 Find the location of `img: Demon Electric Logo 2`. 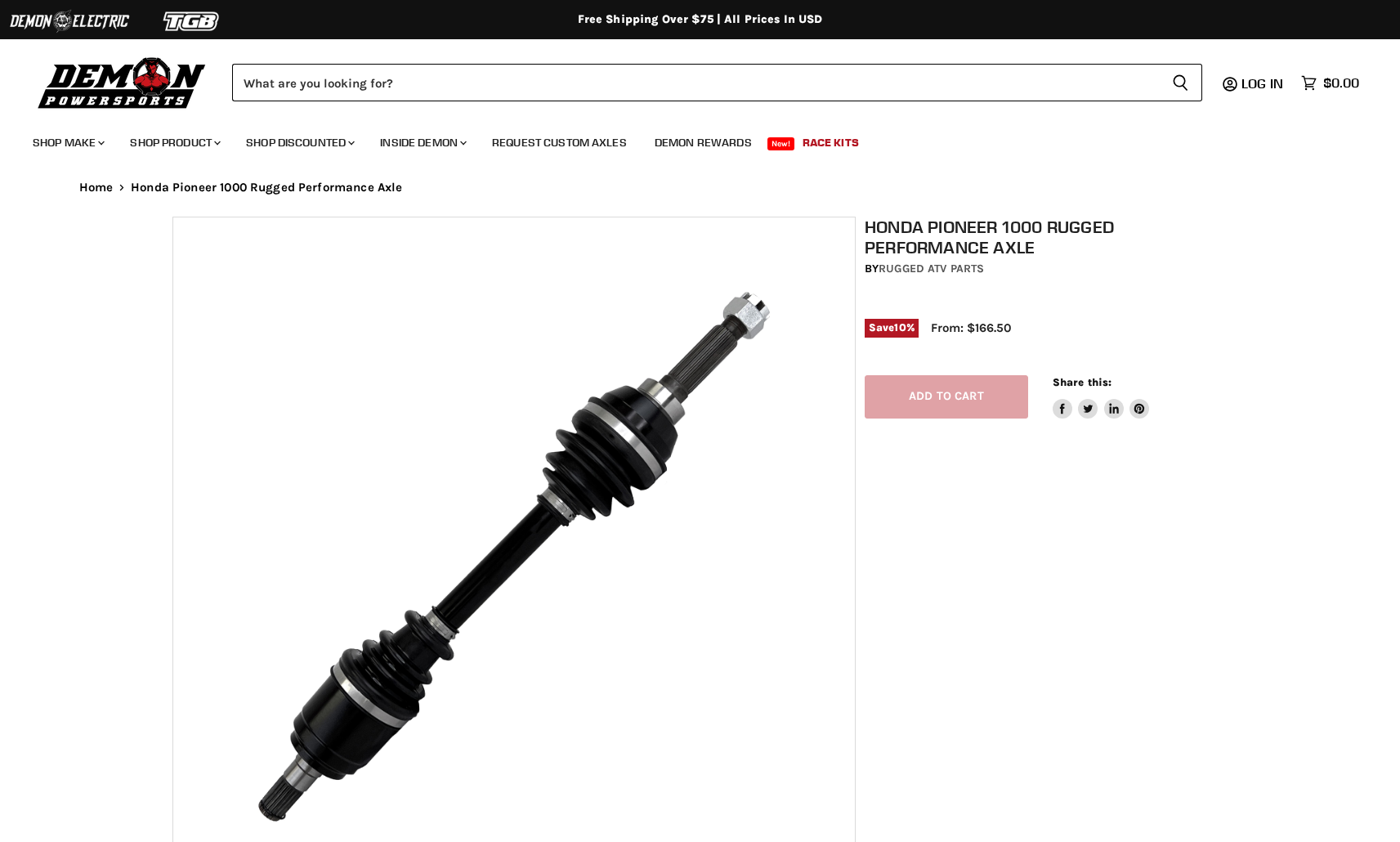

img: Demon Electric Logo 2 is located at coordinates (69, 21).